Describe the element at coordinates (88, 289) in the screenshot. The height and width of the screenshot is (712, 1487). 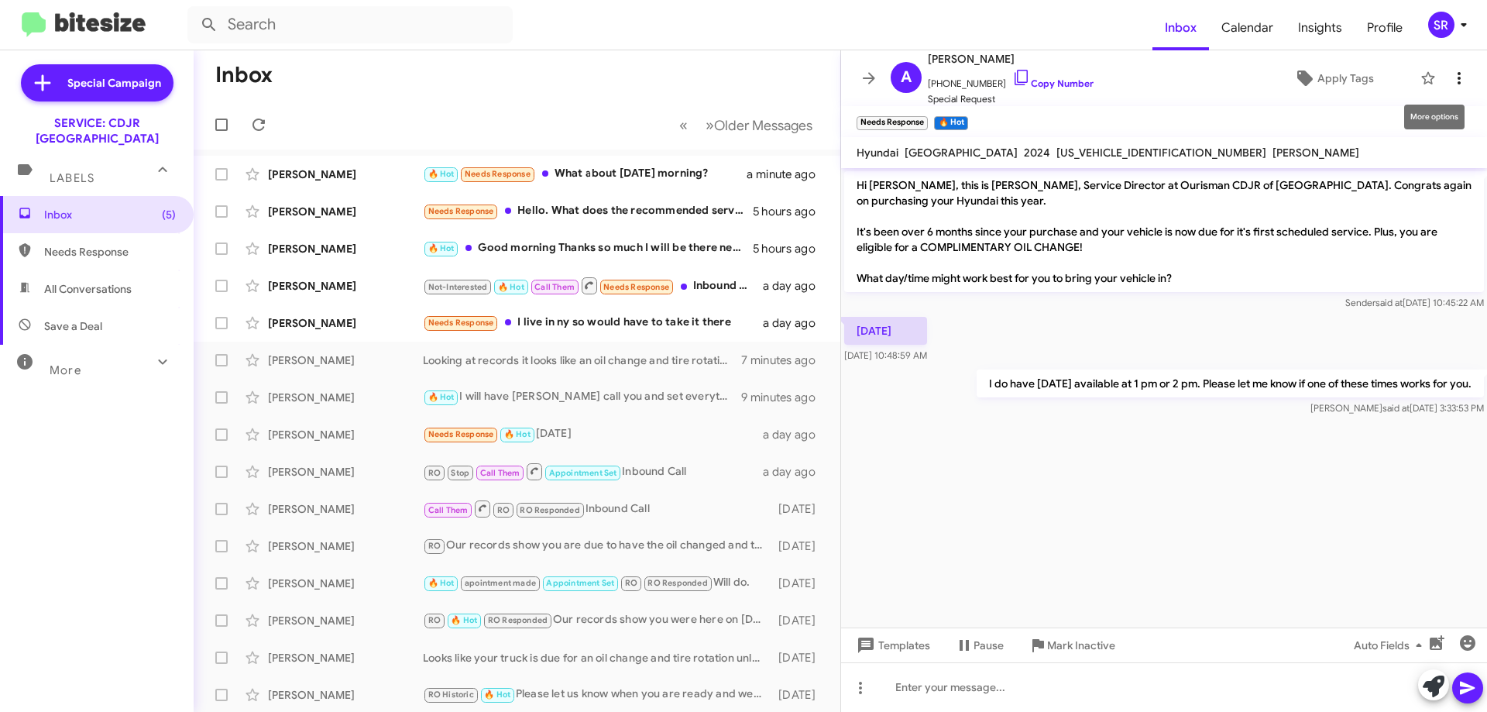
I see `span: All Conversations` at that location.